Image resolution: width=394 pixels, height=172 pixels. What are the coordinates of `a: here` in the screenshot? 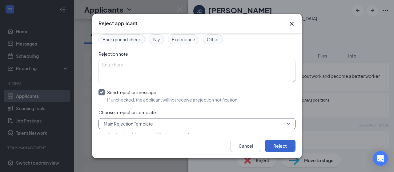 It's located at (192, 134).